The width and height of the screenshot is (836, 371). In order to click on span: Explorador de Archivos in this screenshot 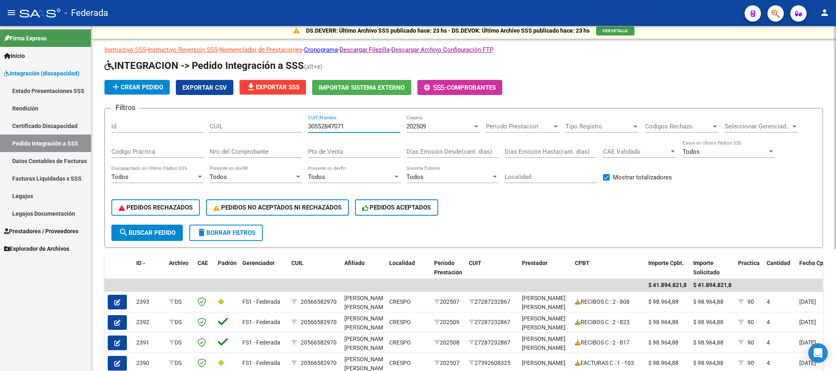, I will do `click(37, 249)`.